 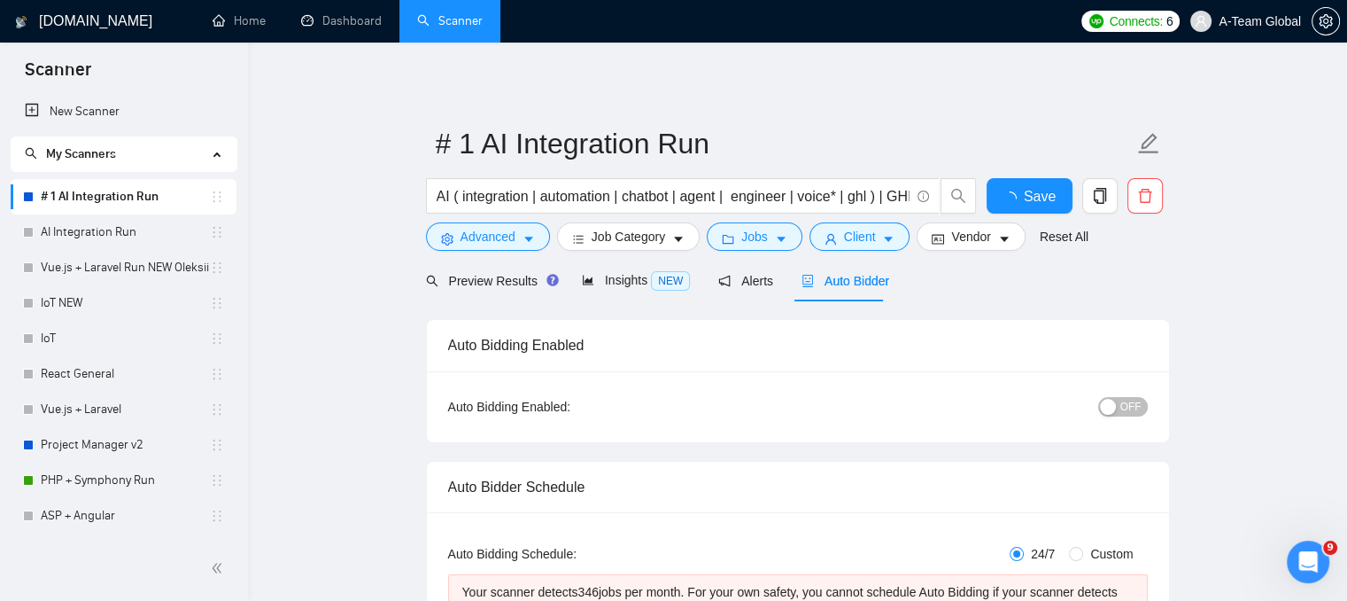 I want to click on span: Scanner, so click(x=58, y=75).